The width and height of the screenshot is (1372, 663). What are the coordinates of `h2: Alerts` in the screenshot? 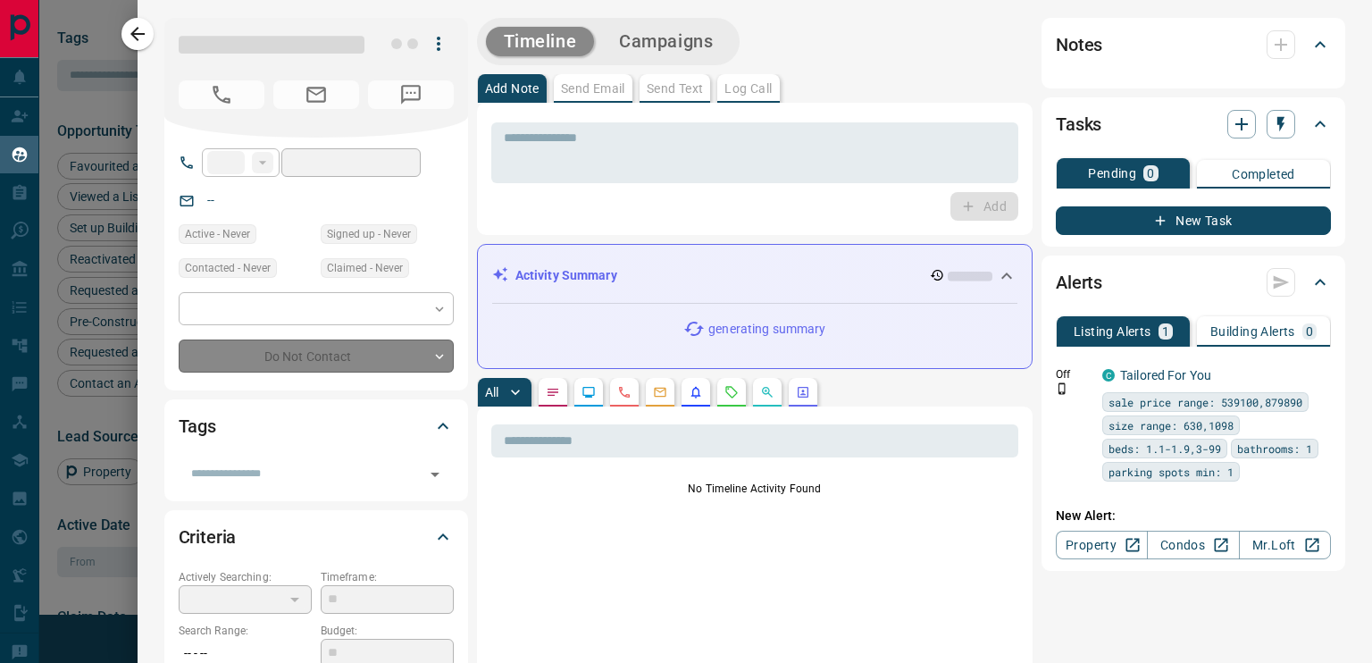 It's located at (1079, 282).